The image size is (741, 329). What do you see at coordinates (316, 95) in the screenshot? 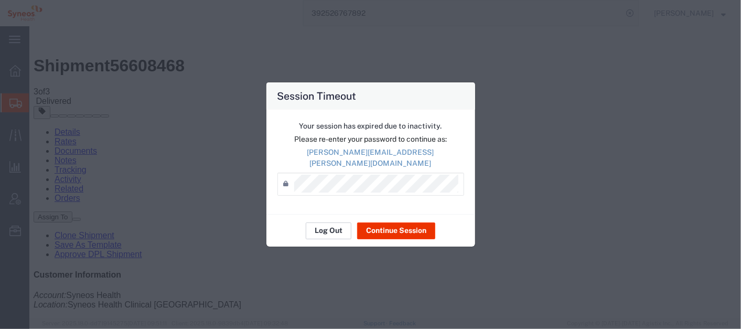
I see `h4: Session Timeout` at bounding box center [316, 95].